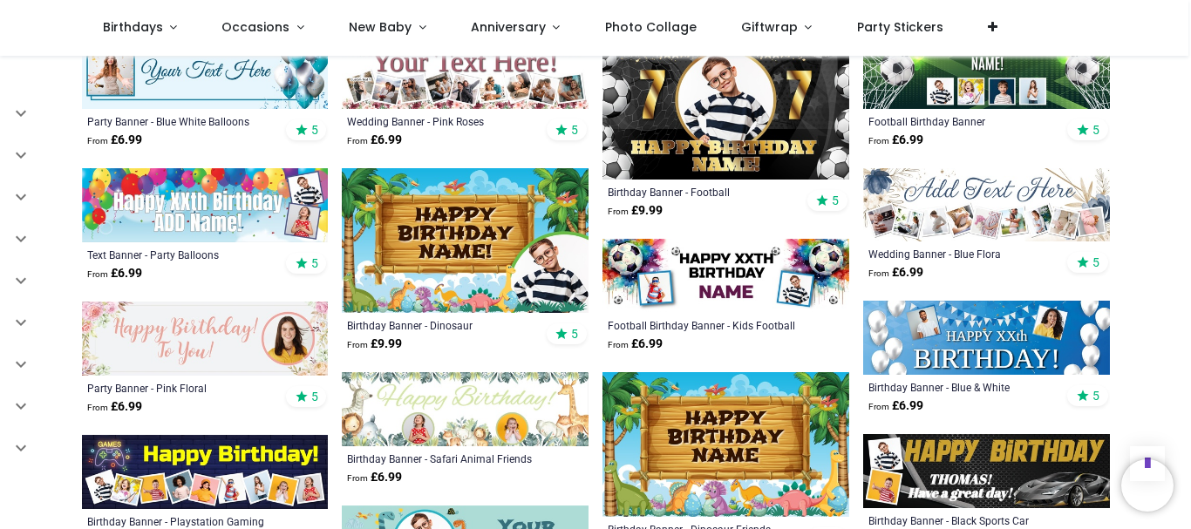  I want to click on div: Text Banner - Party Balloons, so click(181, 255).